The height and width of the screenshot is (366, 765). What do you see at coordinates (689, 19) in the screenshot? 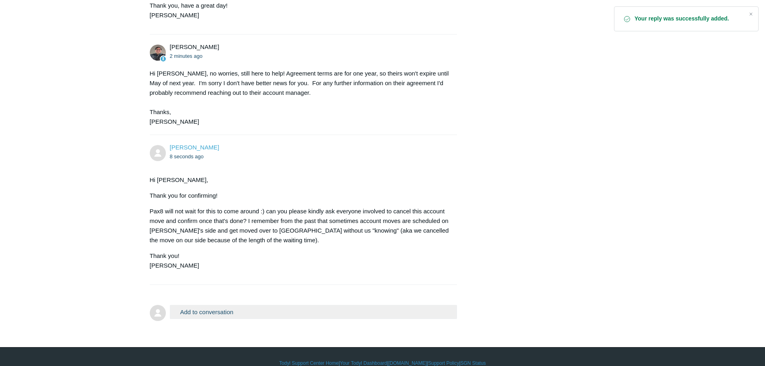
I see `strong: Your reply was successfully added.` at bounding box center [689, 19].